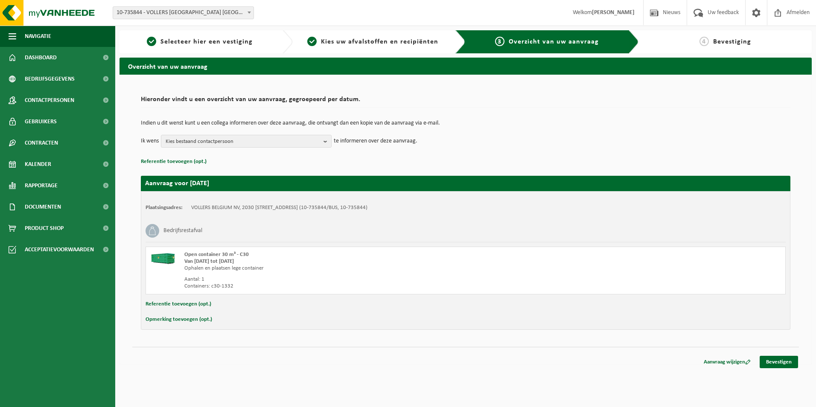 The width and height of the screenshot is (816, 407). What do you see at coordinates (50, 79) in the screenshot?
I see `span: Bedrijfsgegevens` at bounding box center [50, 79].